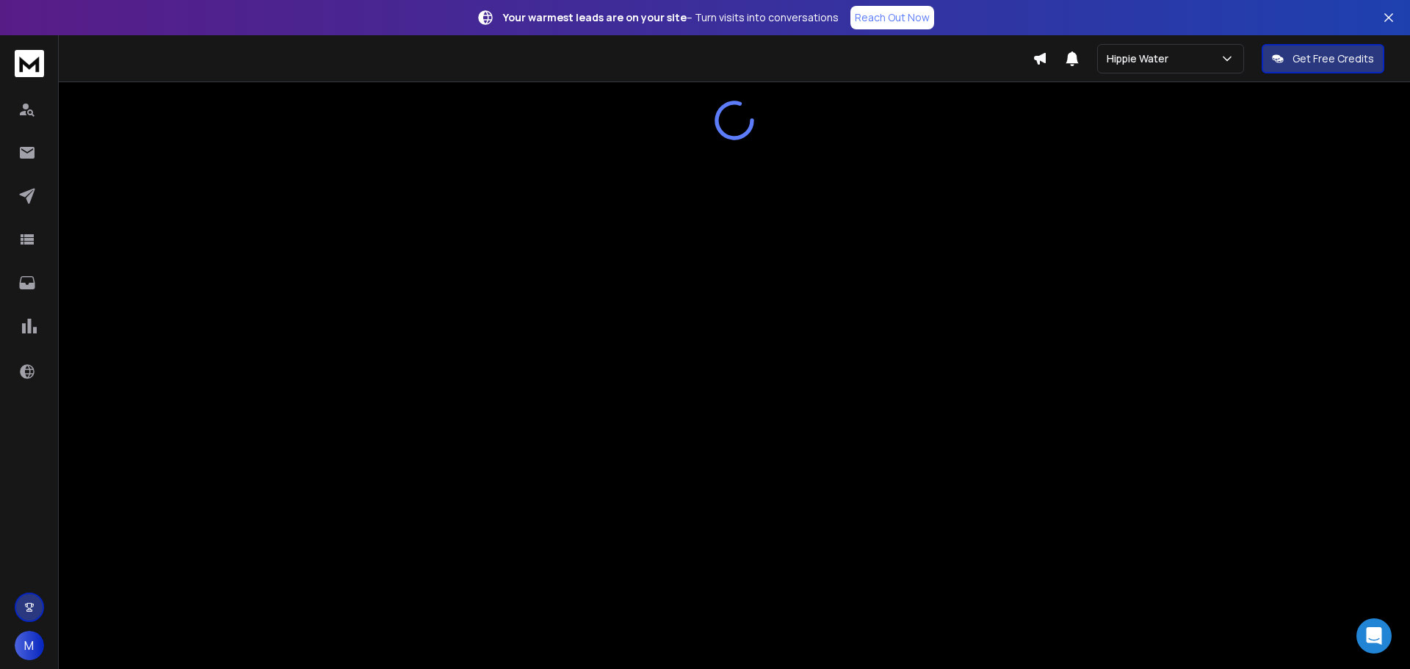 Image resolution: width=1410 pixels, height=669 pixels. What do you see at coordinates (1333, 59) in the screenshot?
I see `p: Get Free Credits` at bounding box center [1333, 59].